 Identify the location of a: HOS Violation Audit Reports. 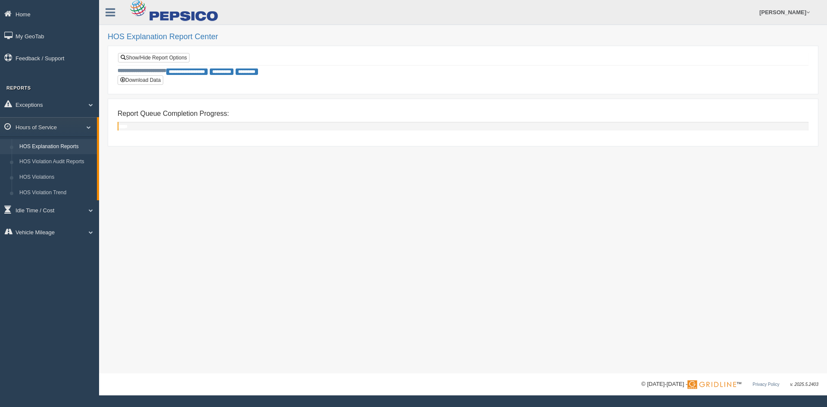
(56, 162).